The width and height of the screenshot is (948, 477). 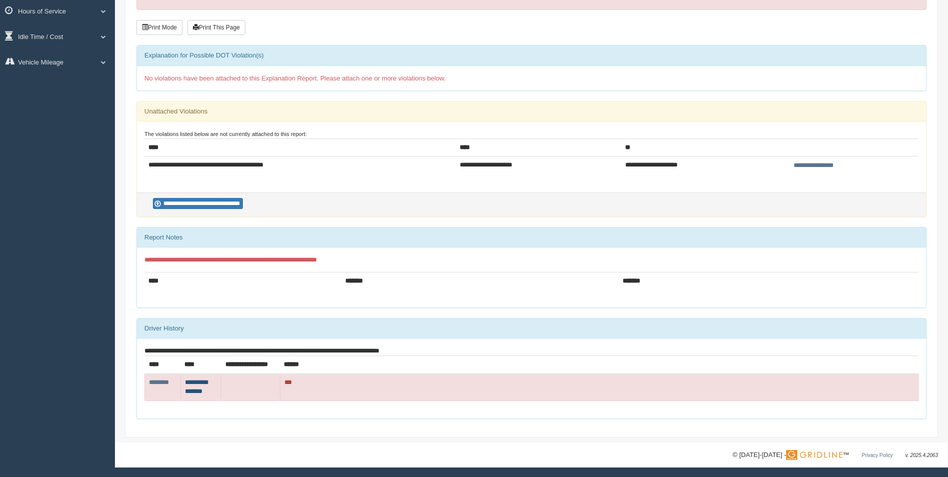 I want to click on span: No violations have been attached to this Explanation Report. Please attach one or more violations..., so click(x=295, y=78).